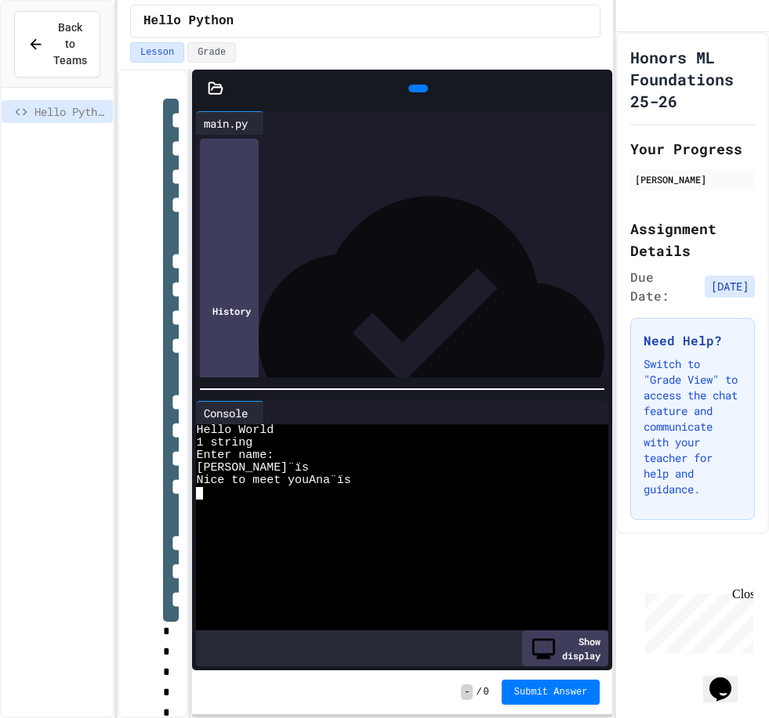 The width and height of the screenshot is (769, 718). What do you see at coordinates (57, 44) in the screenshot?
I see `button: Back to Teams` at bounding box center [57, 44].